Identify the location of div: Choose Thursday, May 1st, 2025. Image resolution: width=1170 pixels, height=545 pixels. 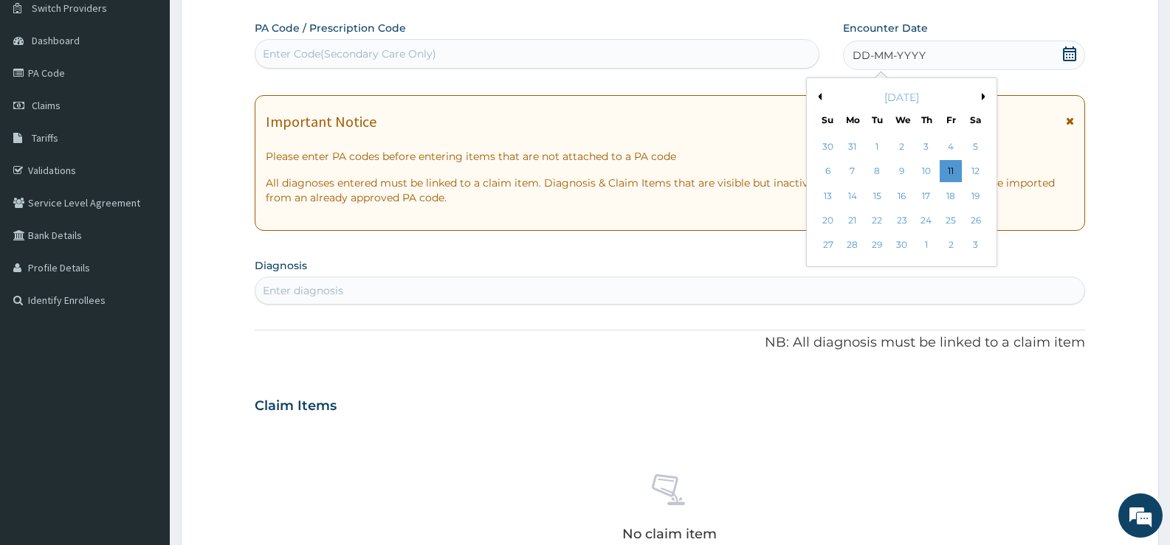
(926, 246).